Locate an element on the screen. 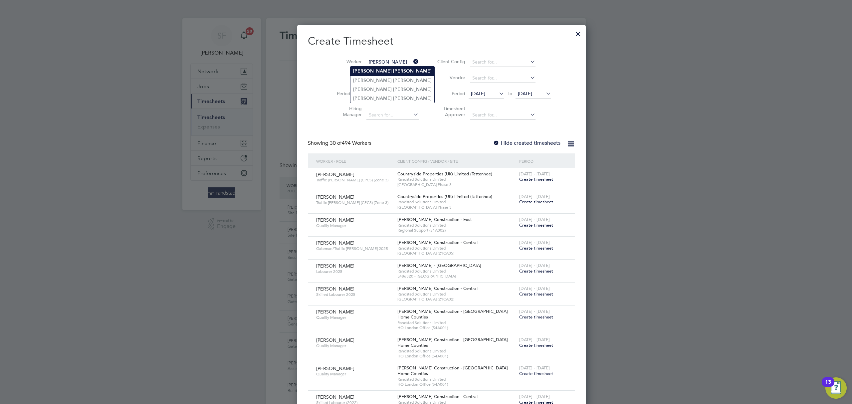 The image size is (852, 404). span: Regional Support (51A002) is located at coordinates (457, 230).